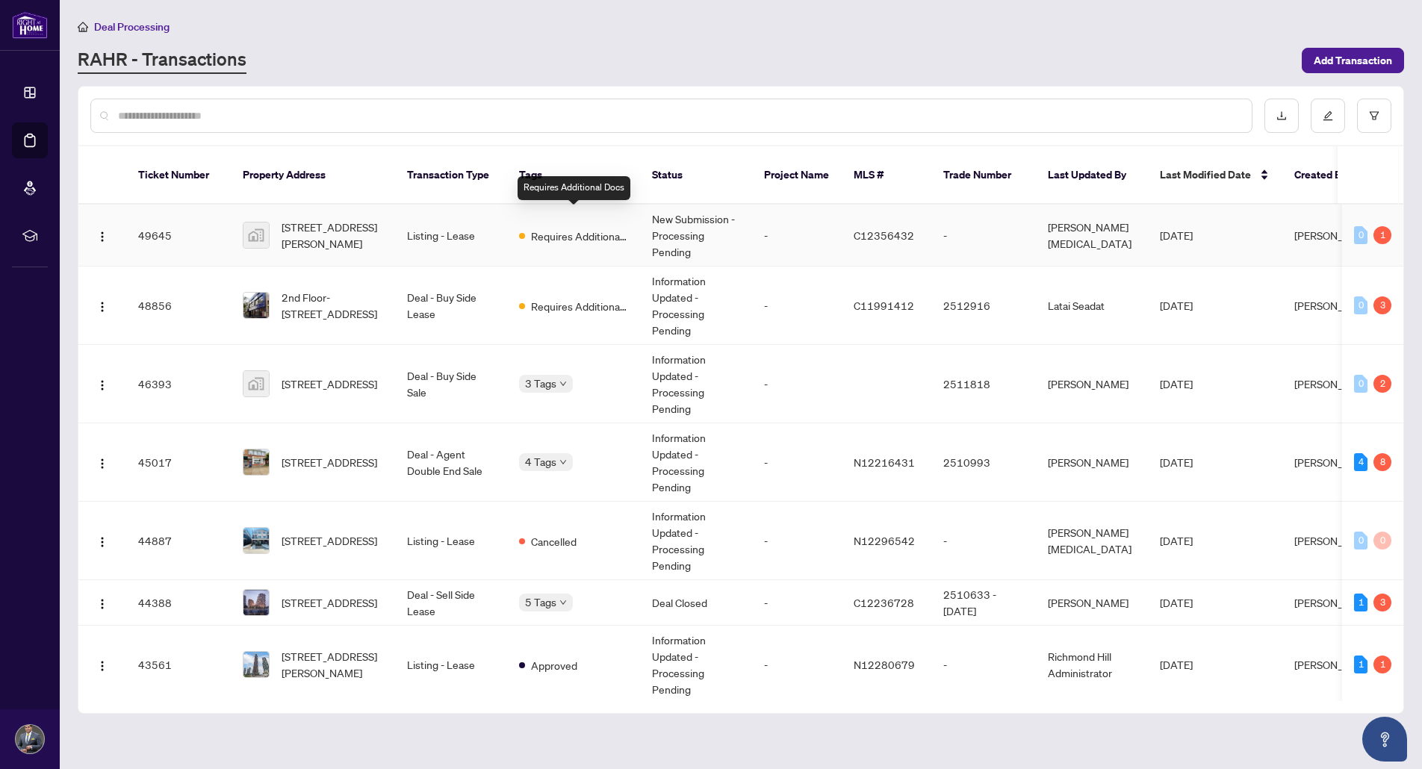  What do you see at coordinates (541, 462) in the screenshot?
I see `span: 4 Tags` at bounding box center [541, 462].